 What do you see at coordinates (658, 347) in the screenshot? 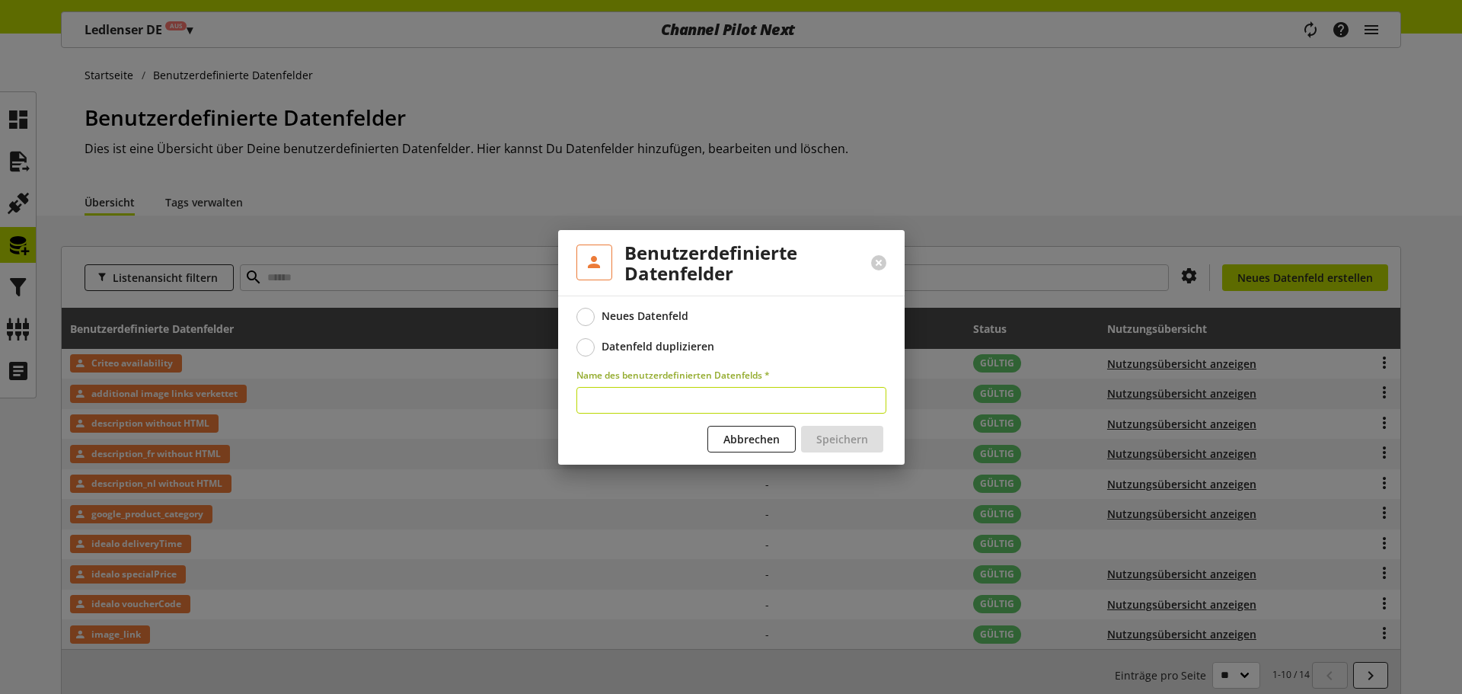
I see `div: Datenfeld duplizieren` at bounding box center [658, 347].